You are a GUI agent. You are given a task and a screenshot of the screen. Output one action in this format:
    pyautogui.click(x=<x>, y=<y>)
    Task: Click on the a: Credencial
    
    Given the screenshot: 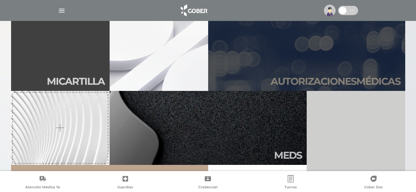 What is the action you would take?
    pyautogui.click(x=208, y=183)
    